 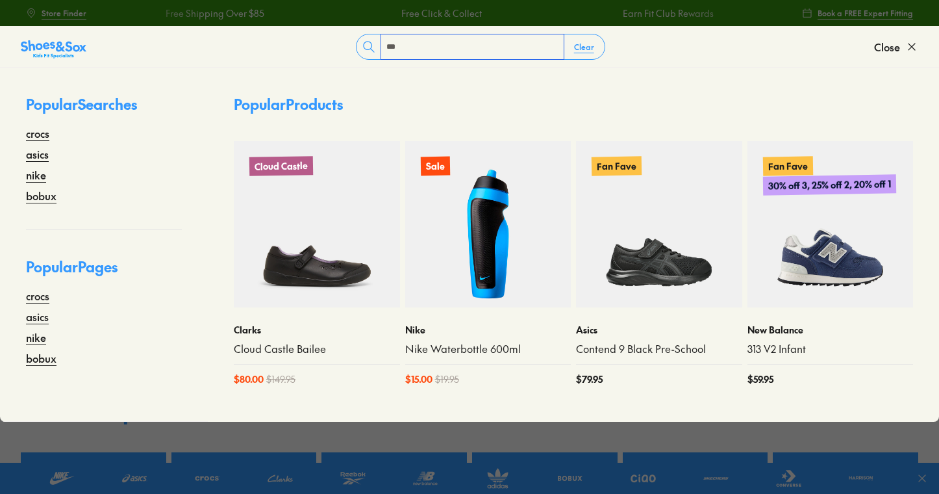 I want to click on p: Clarks, so click(x=317, y=329).